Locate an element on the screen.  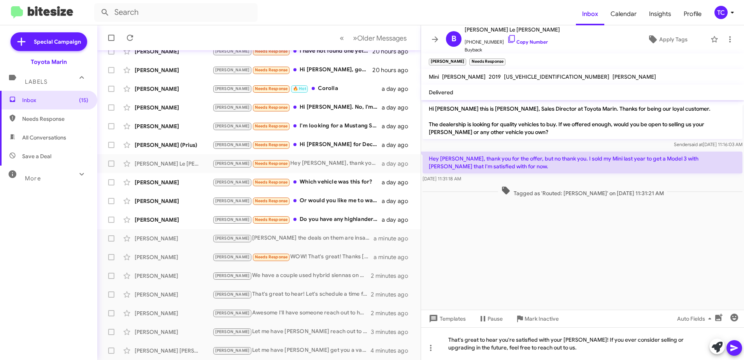
div: That's great to hear! Let's schedule a time for you to bring your Challenger in so we can evaluat... is located at coordinates (292, 294).